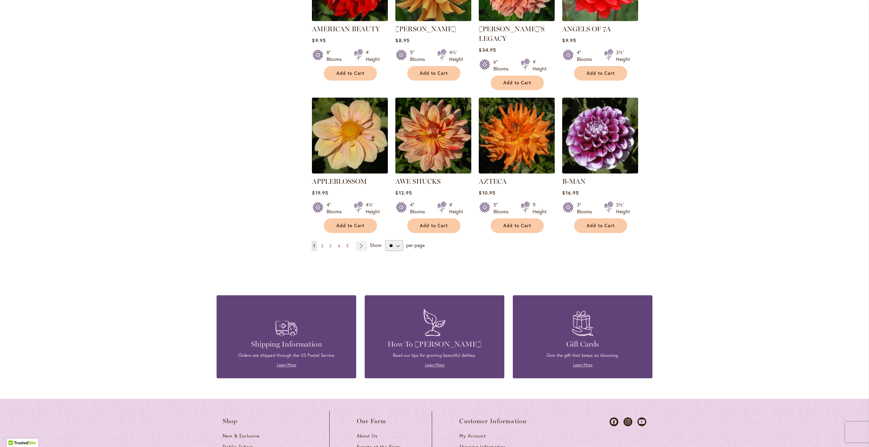 The width and height of the screenshot is (869, 447). I want to click on span: $34.95, so click(487, 50).